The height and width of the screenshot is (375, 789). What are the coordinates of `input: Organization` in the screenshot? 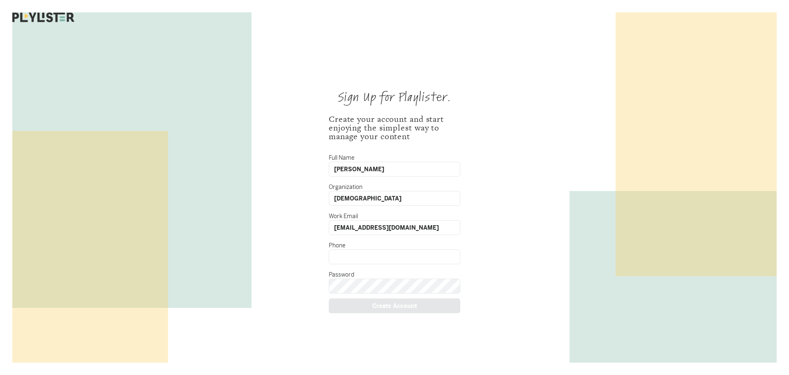 It's located at (395, 198).